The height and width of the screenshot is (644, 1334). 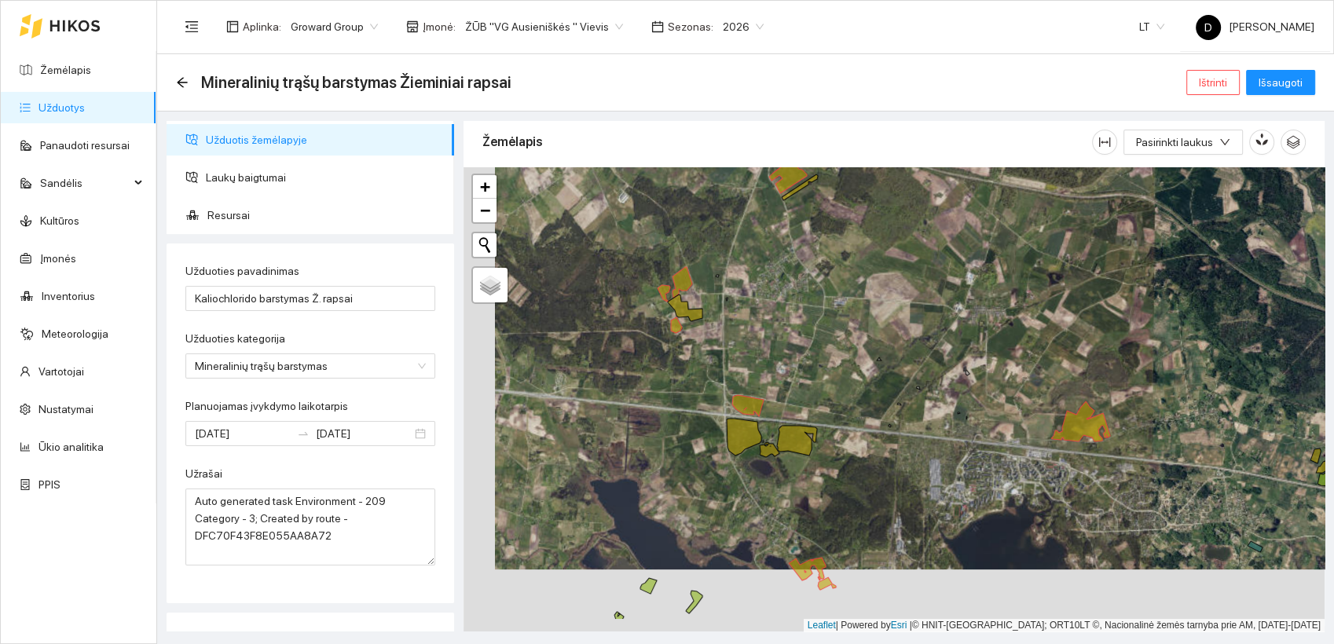 What do you see at coordinates (233, 27) in the screenshot?
I see `span: layout` at bounding box center [233, 27].